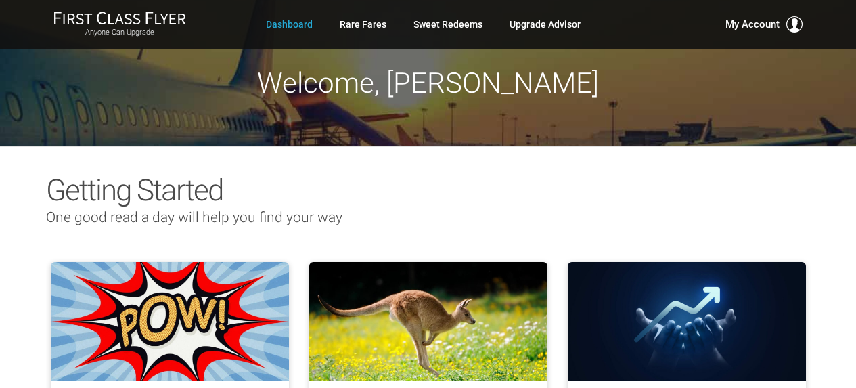 The width and height of the screenshot is (856, 388). Describe the element at coordinates (194, 217) in the screenshot. I see `span: One good read a day will help you find your way` at that location.